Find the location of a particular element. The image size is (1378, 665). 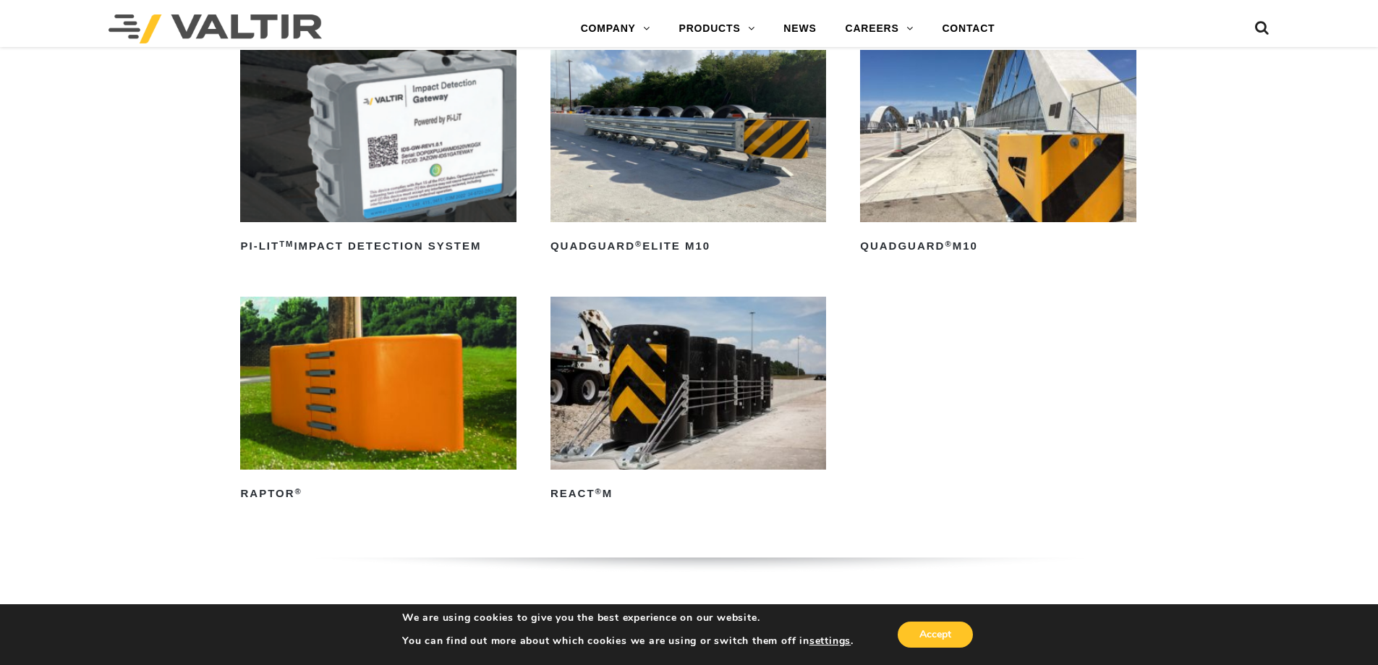

p: We are using cookies to give you the best experience on our website. is located at coordinates (628, 618).